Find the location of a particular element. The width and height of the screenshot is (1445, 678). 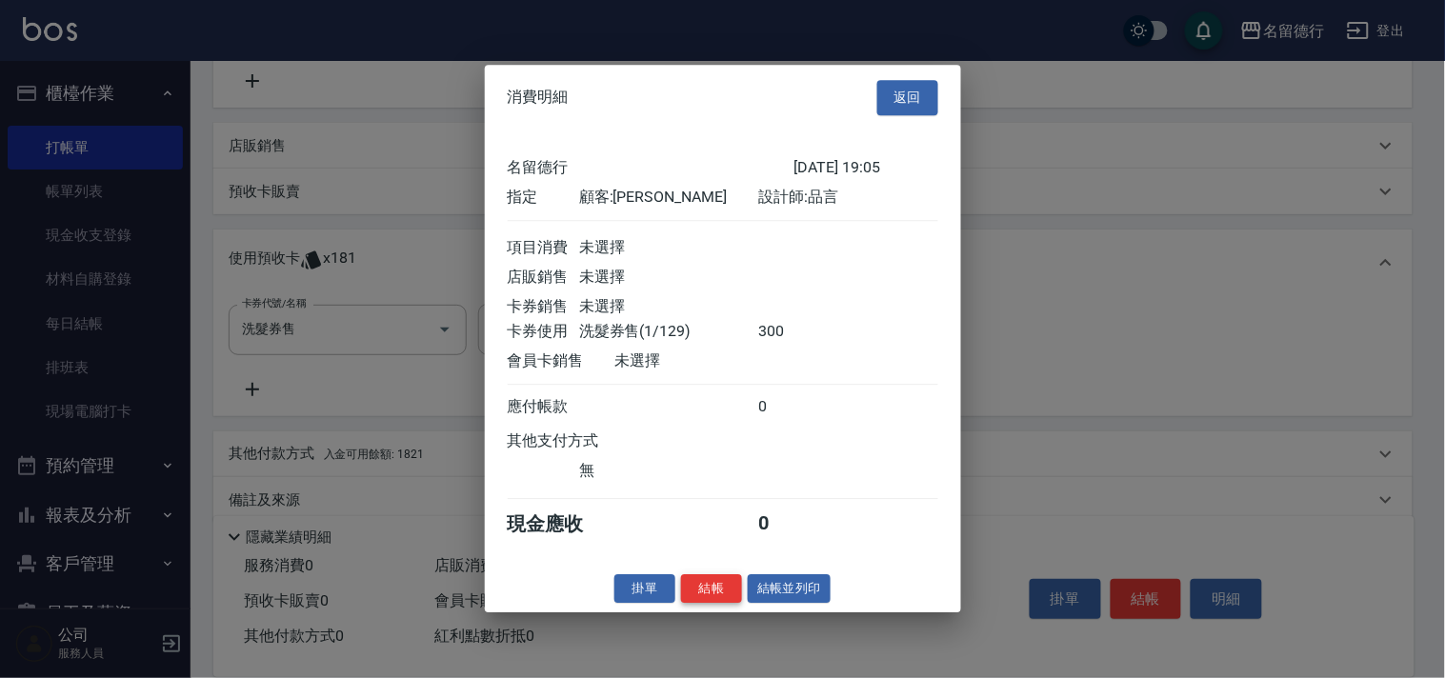

button: 返回 is located at coordinates (908, 97).